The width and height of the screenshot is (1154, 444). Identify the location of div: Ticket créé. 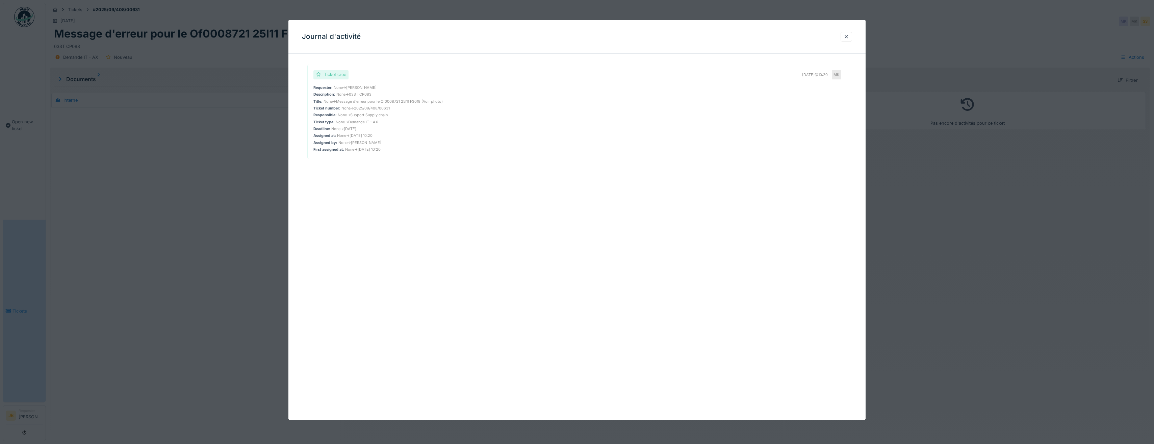
(335, 75).